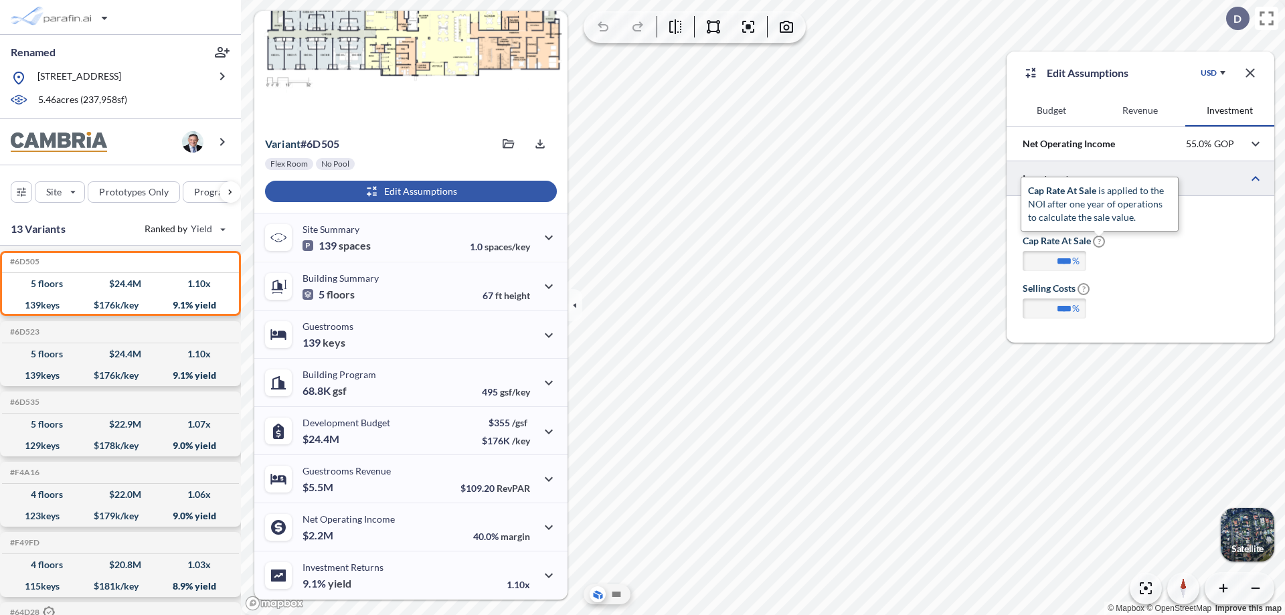 Image resolution: width=1285 pixels, height=615 pixels. I want to click on span: spaces/key, so click(507, 246).